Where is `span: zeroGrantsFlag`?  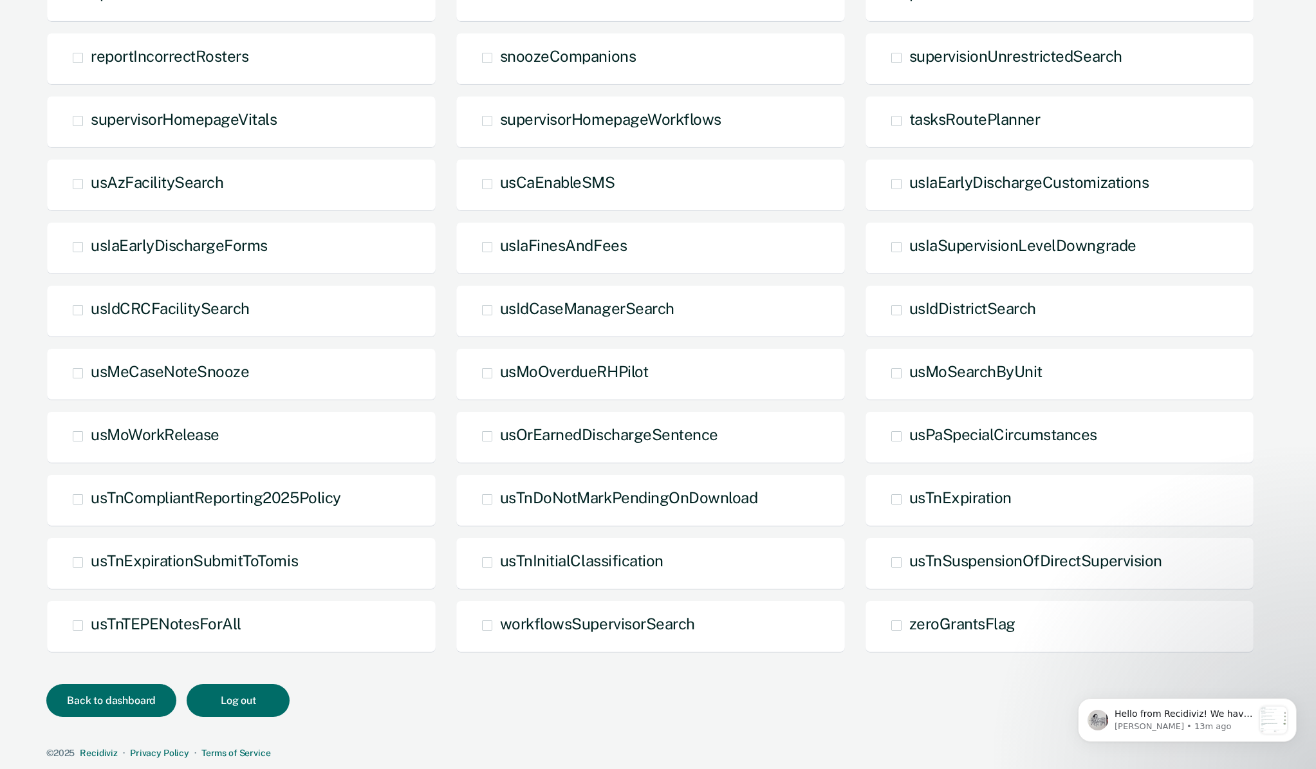
span: zeroGrantsFlag is located at coordinates (962, 624).